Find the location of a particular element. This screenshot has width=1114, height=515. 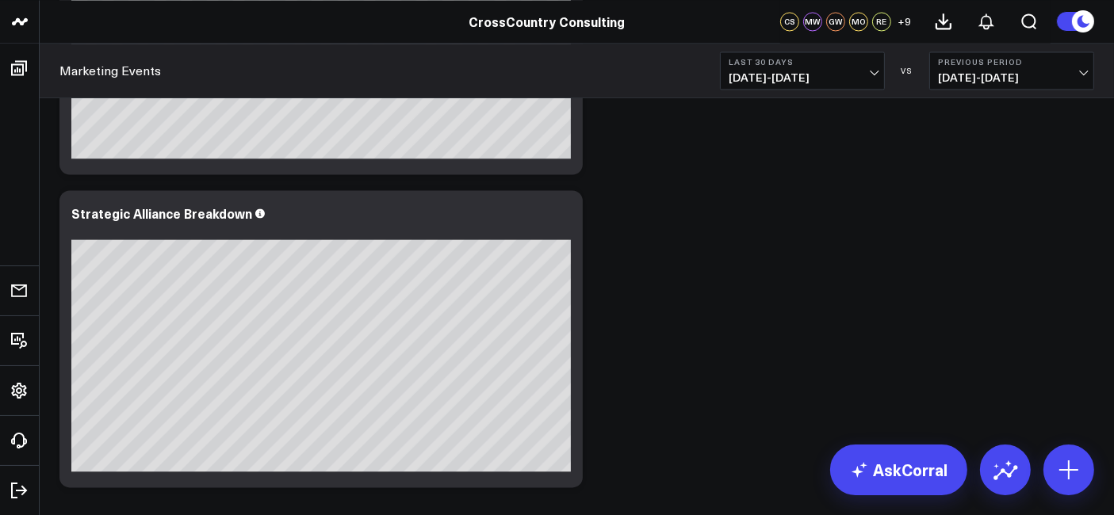

b: Previous Period is located at coordinates (1011, 62).